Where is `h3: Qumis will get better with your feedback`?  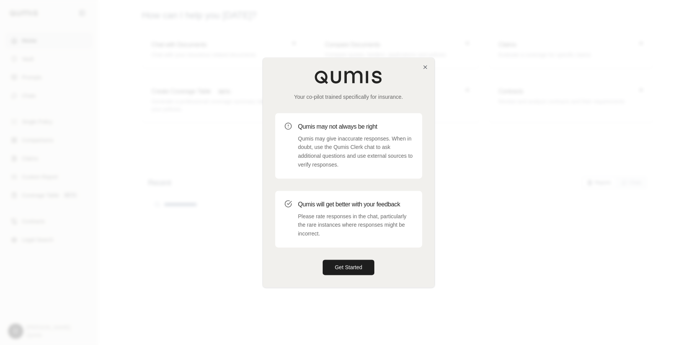 h3: Qumis will get better with your feedback is located at coordinates (356, 205).